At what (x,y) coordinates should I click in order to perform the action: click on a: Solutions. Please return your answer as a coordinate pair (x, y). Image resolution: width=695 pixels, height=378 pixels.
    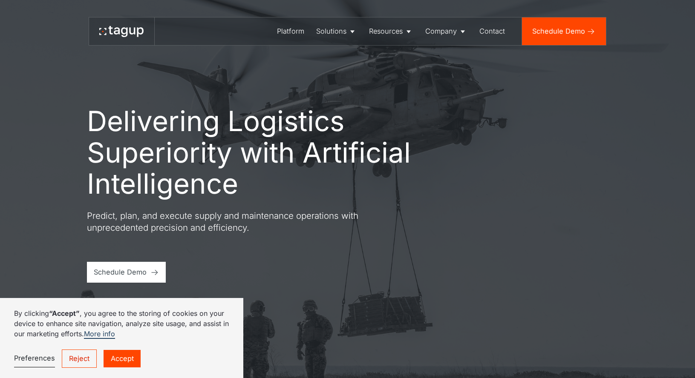
    Looking at the image, I should click on (337, 31).